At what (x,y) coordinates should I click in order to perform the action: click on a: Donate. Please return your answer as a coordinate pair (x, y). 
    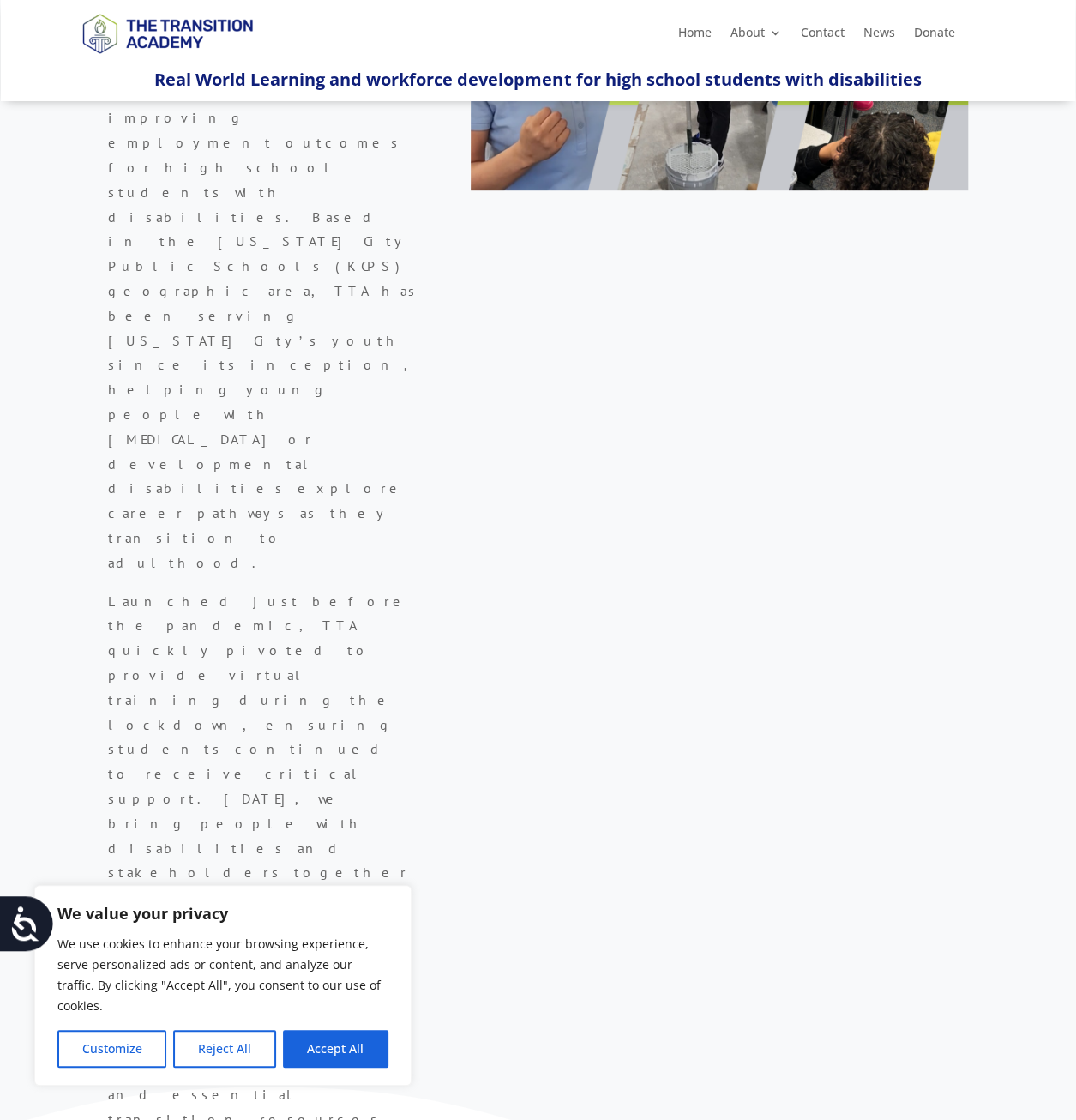
    Looking at the image, I should click on (934, 36).